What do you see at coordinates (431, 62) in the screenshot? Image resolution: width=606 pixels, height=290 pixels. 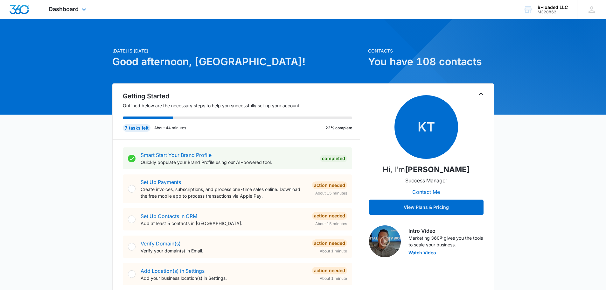 I see `h1: You have 108 contacts` at bounding box center [431, 62].